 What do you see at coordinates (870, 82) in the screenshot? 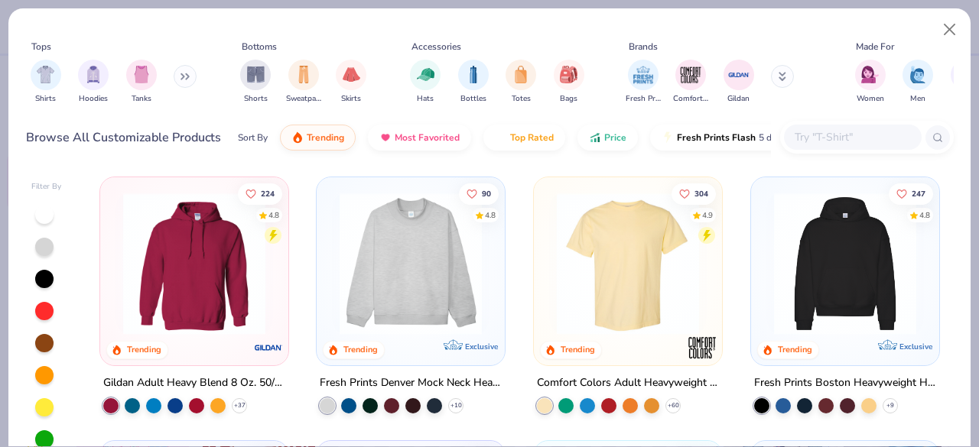
I see `div: filter for Women` at bounding box center [870, 82].